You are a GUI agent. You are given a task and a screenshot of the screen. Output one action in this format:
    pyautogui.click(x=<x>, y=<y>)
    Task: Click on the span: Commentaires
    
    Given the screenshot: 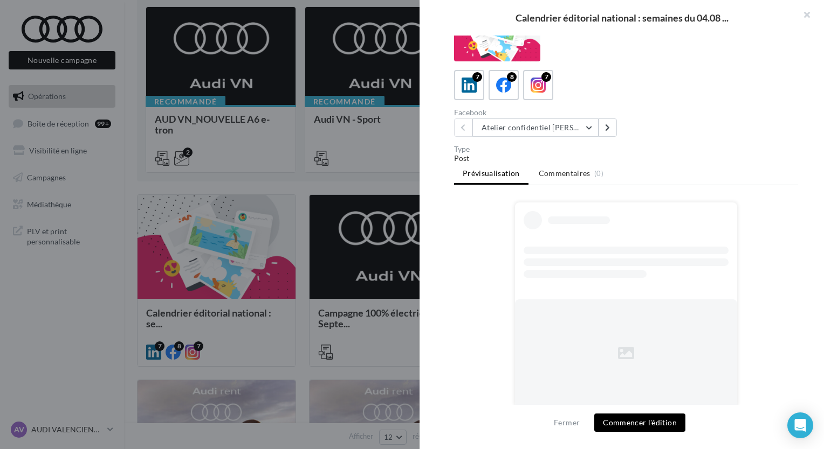 What is the action you would take?
    pyautogui.click(x=564, y=174)
    